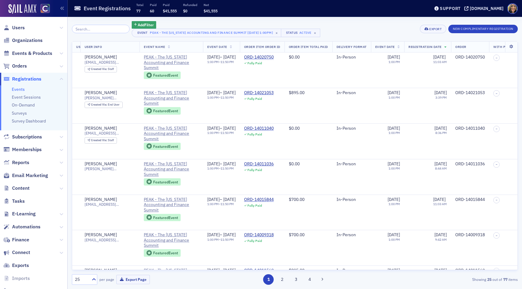 The width and height of the screenshot is (522, 289). Describe the element at coordinates (93, 47) in the screenshot. I see `span: User Info` at that location.